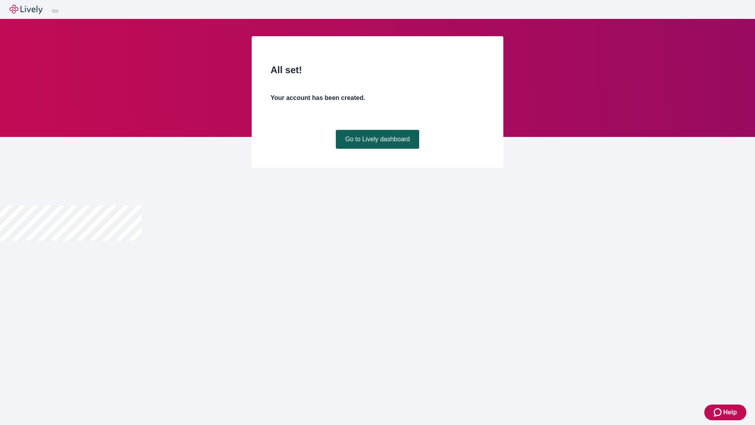 Image resolution: width=755 pixels, height=425 pixels. Describe the element at coordinates (719, 412) in the screenshot. I see `svg: Zendesk support icon` at that location.